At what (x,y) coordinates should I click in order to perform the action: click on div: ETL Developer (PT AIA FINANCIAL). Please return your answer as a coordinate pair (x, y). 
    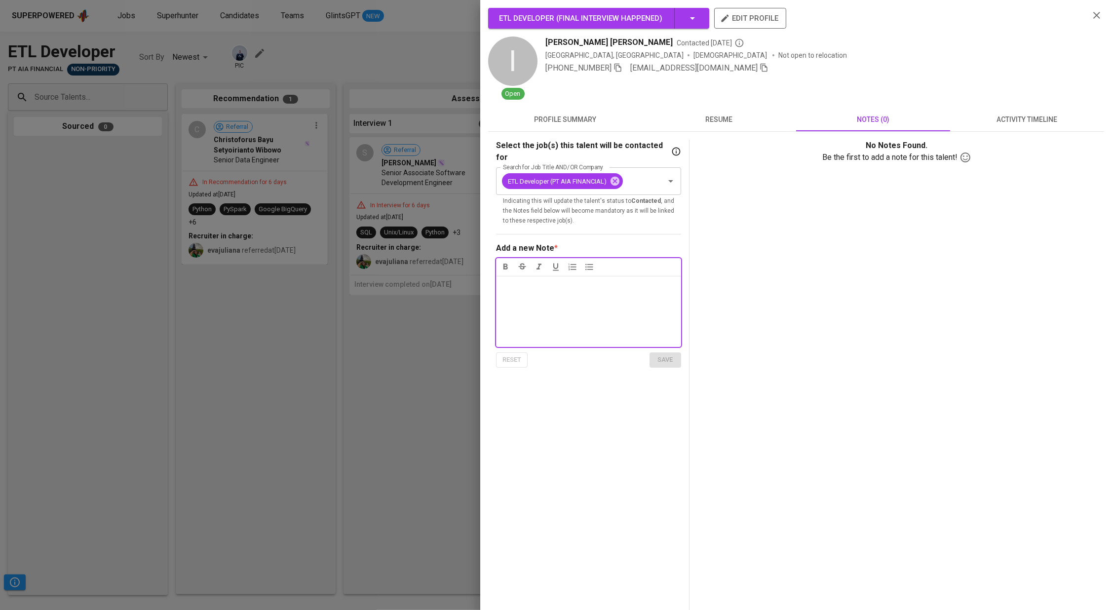
    Looking at the image, I should click on (562, 181).